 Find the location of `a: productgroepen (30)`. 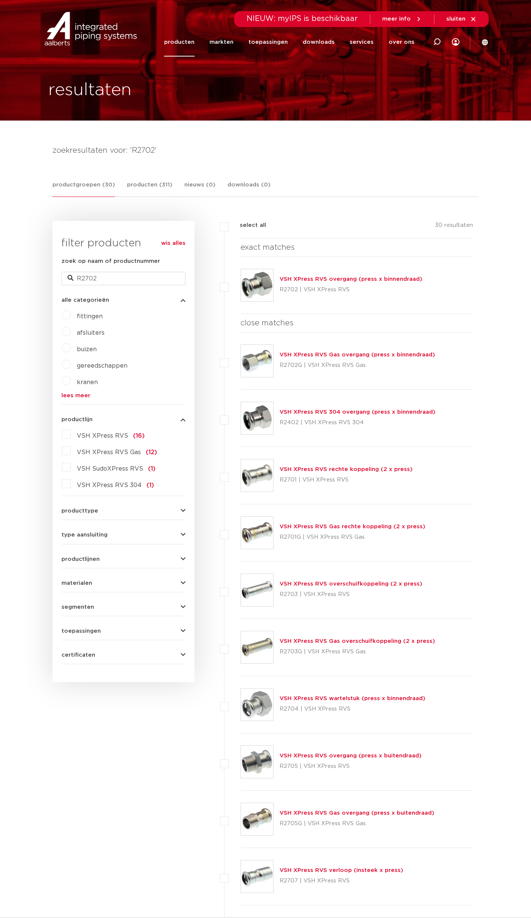

a: productgroepen (30) is located at coordinates (84, 189).